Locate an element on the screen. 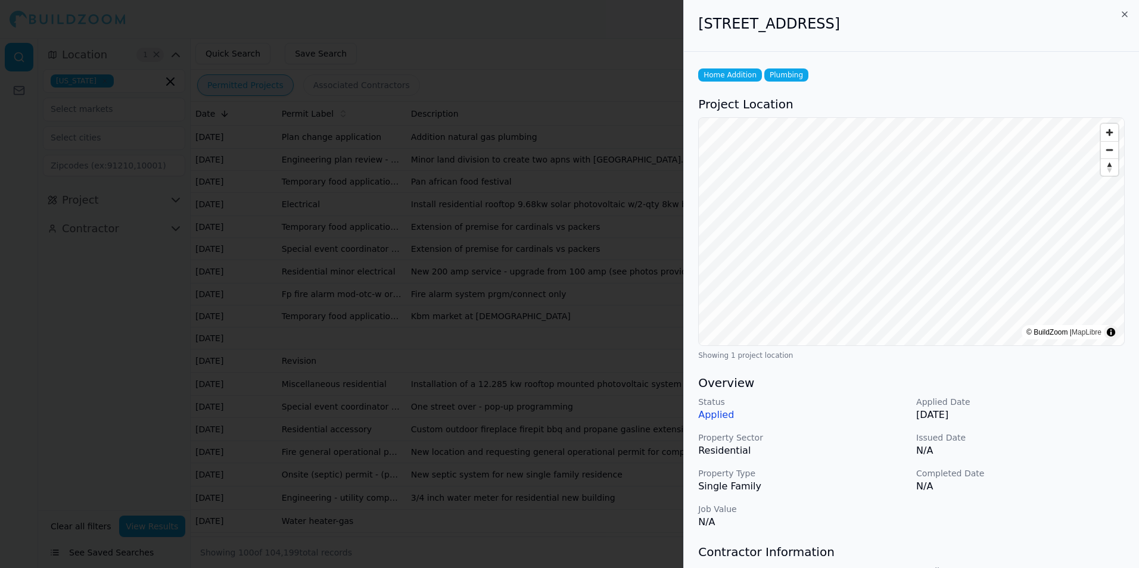 This screenshot has height=568, width=1139. p: Issued Date is located at coordinates (1021, 438).